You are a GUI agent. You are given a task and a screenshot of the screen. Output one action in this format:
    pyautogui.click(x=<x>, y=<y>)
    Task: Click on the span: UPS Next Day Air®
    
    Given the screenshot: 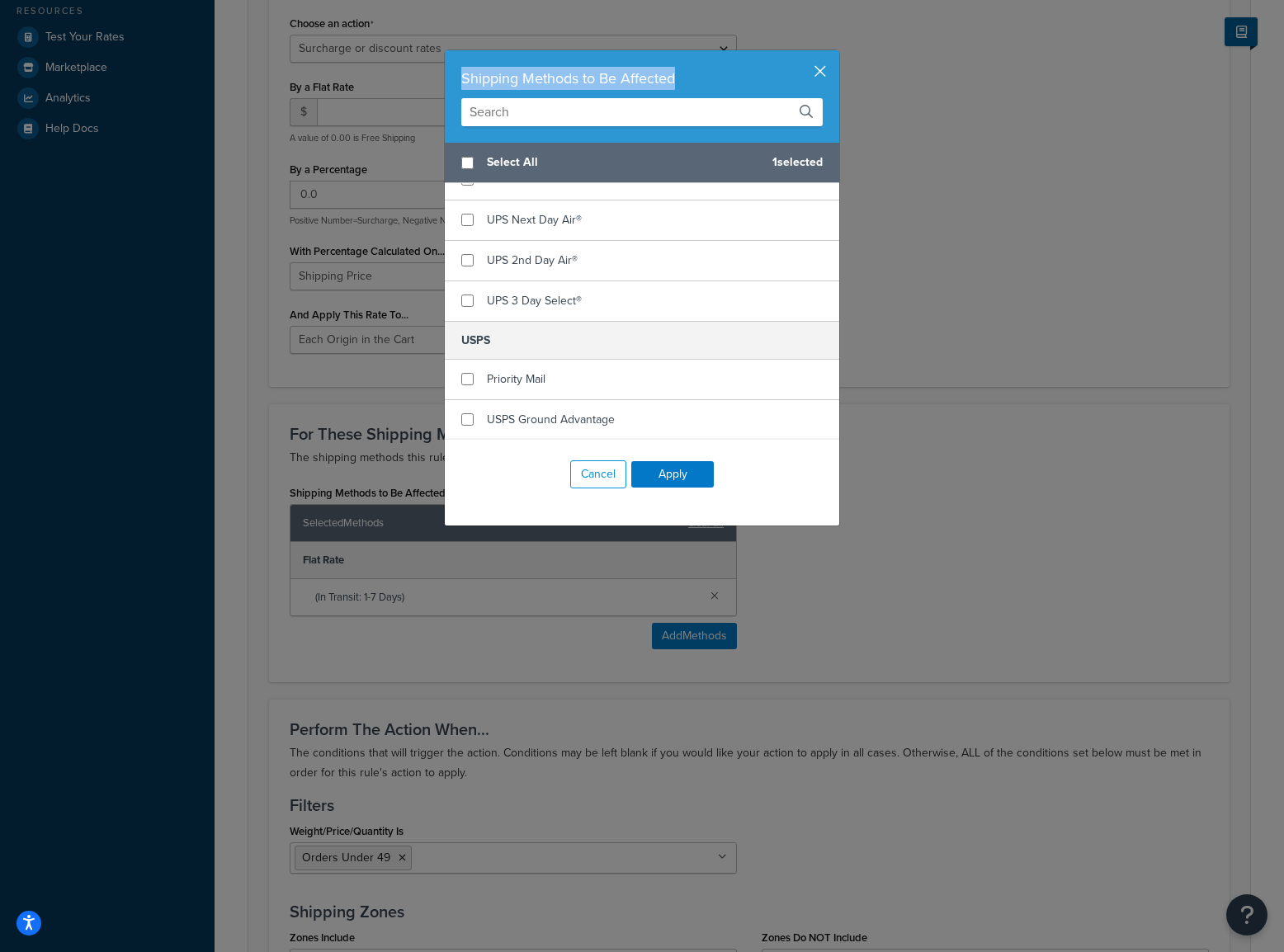 What is the action you would take?
    pyautogui.click(x=534, y=220)
    